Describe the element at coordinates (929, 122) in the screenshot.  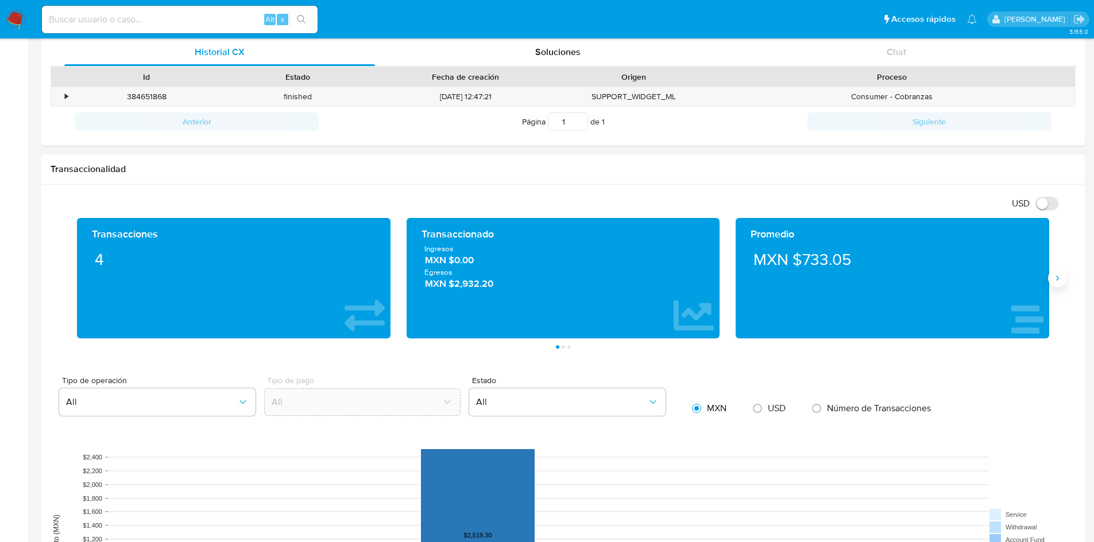
I see `button: Siguiente` at that location.